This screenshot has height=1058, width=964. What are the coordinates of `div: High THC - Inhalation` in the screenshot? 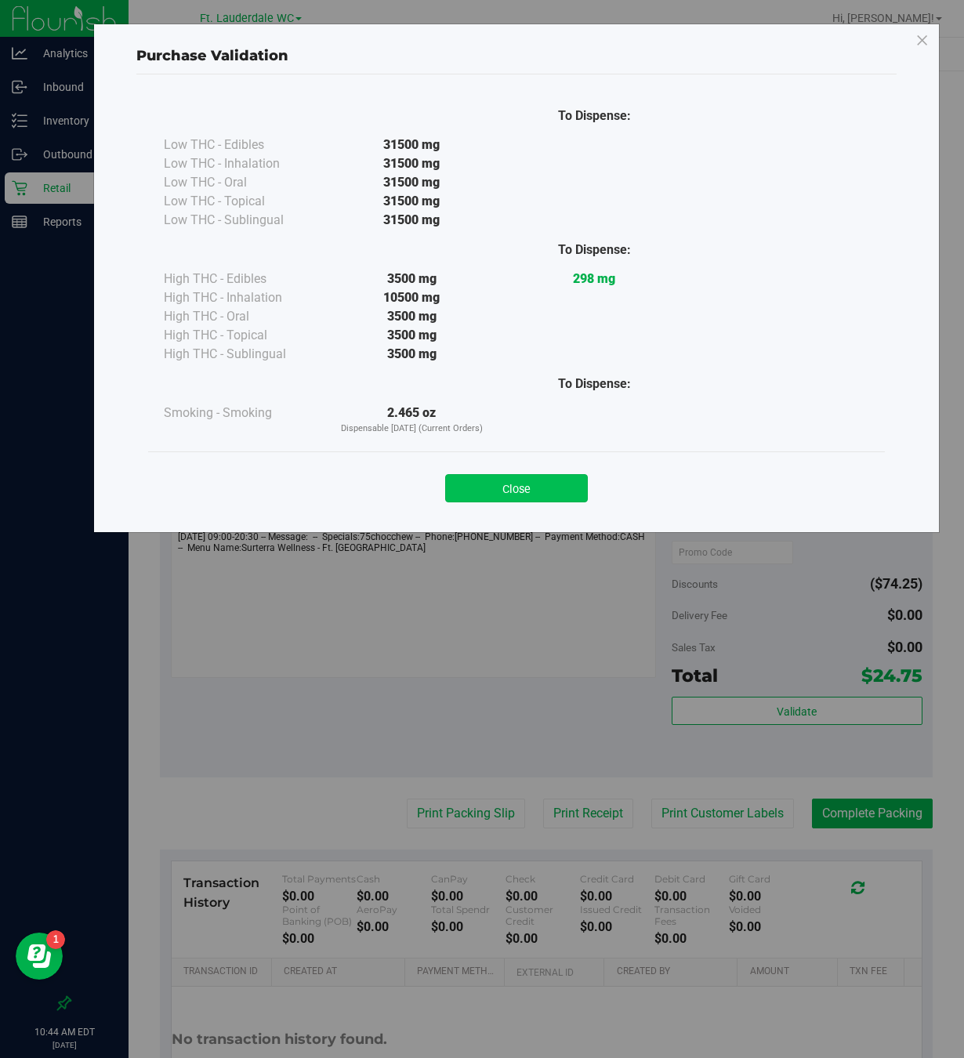 It's located at (242, 298).